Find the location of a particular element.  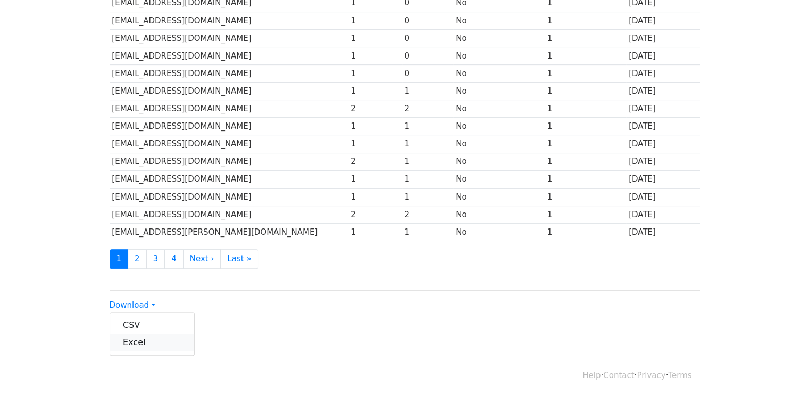

a: Excel is located at coordinates (152, 342).